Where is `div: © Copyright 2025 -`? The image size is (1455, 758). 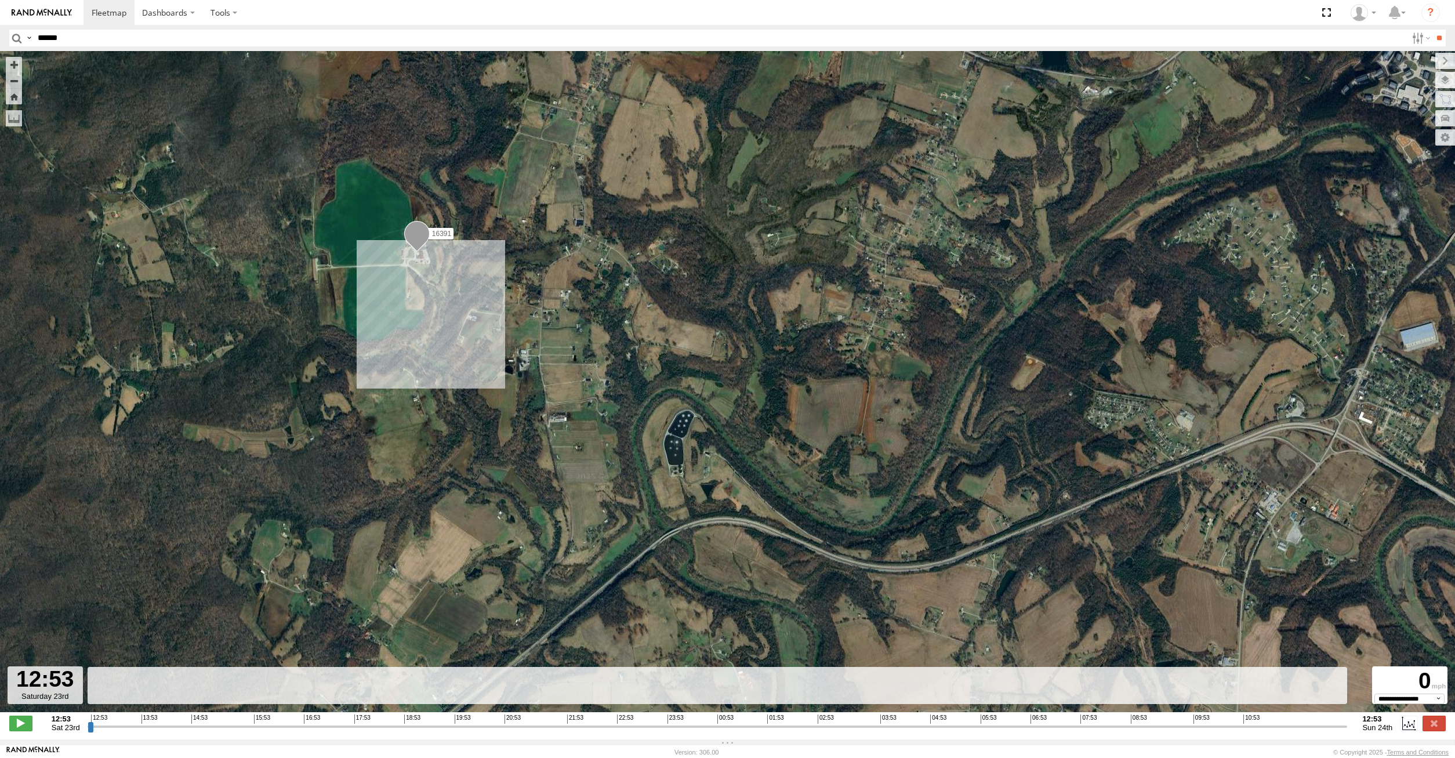 div: © Copyright 2025 - is located at coordinates (1391, 752).